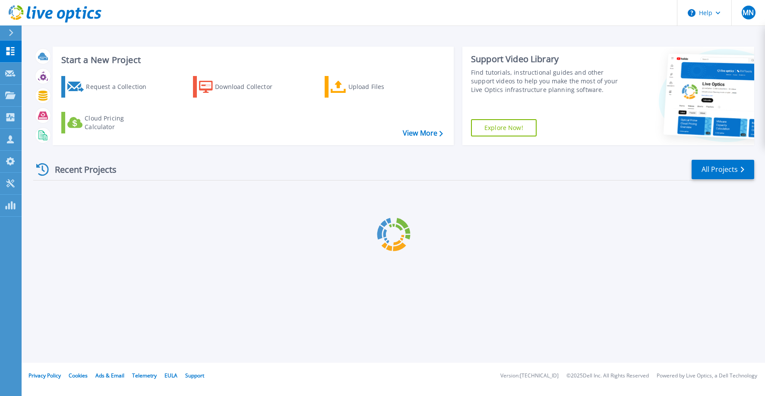 The width and height of the screenshot is (765, 396). What do you see at coordinates (171, 375) in the screenshot?
I see `a: EULA` at bounding box center [171, 375].